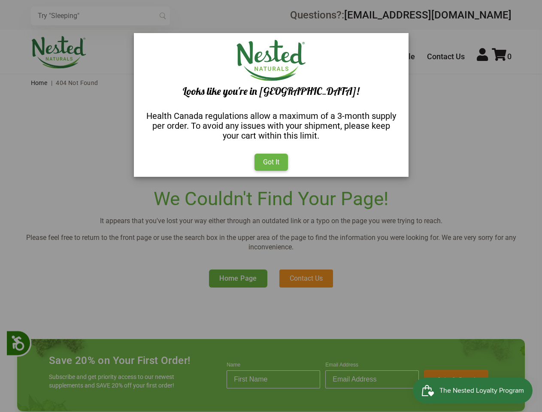 The height and width of the screenshot is (412, 542). Describe the element at coordinates (69, 13) in the screenshot. I see `span: The Nested Loyalty Program` at that location.